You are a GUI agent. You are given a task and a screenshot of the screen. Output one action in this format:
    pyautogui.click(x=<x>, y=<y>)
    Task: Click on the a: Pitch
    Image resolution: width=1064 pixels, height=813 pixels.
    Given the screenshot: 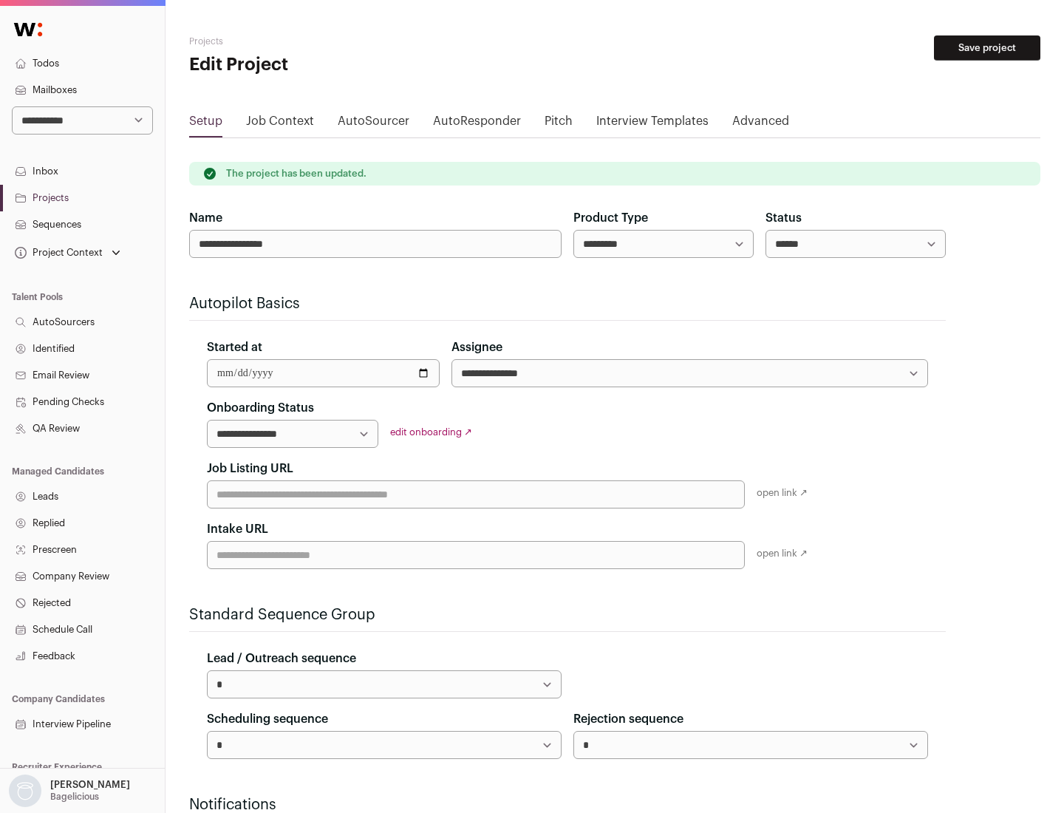 What is the action you would take?
    pyautogui.click(x=558, y=124)
    